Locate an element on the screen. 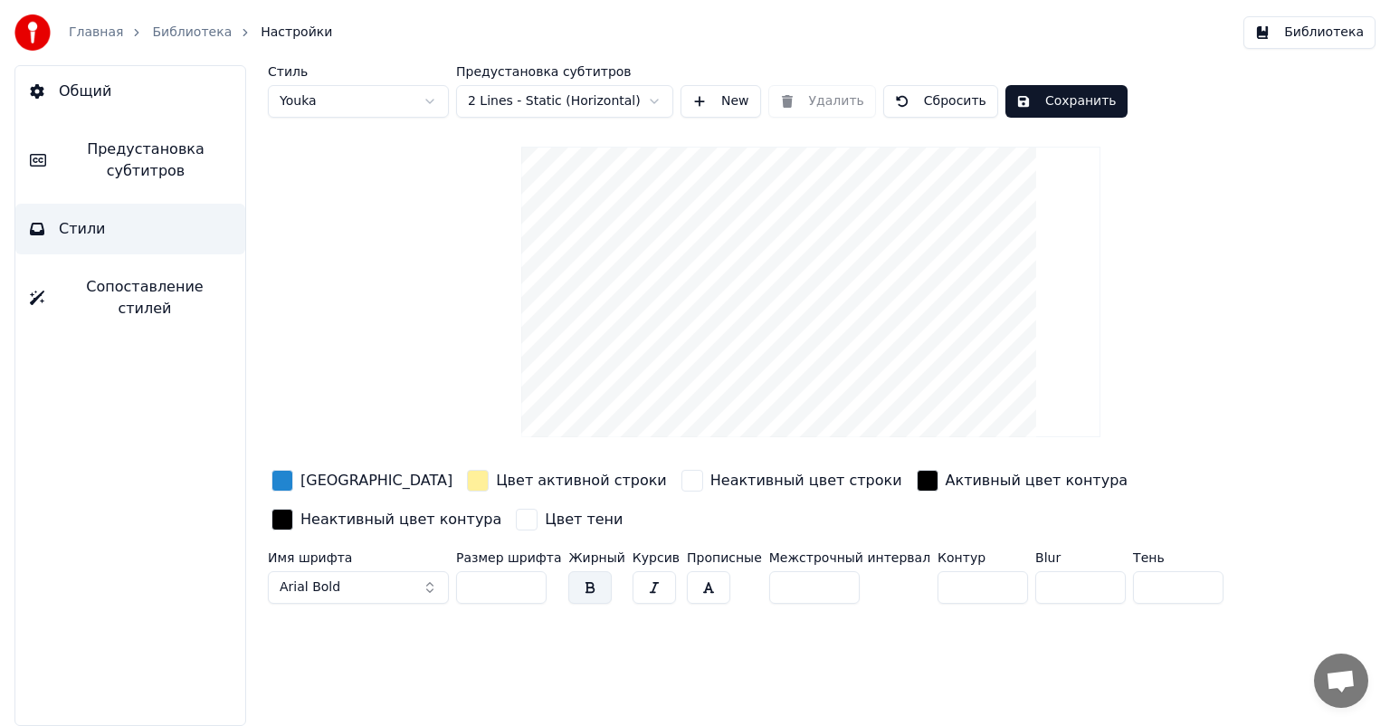 The width and height of the screenshot is (1390, 726). label: Размер шрифта is located at coordinates (509, 558).